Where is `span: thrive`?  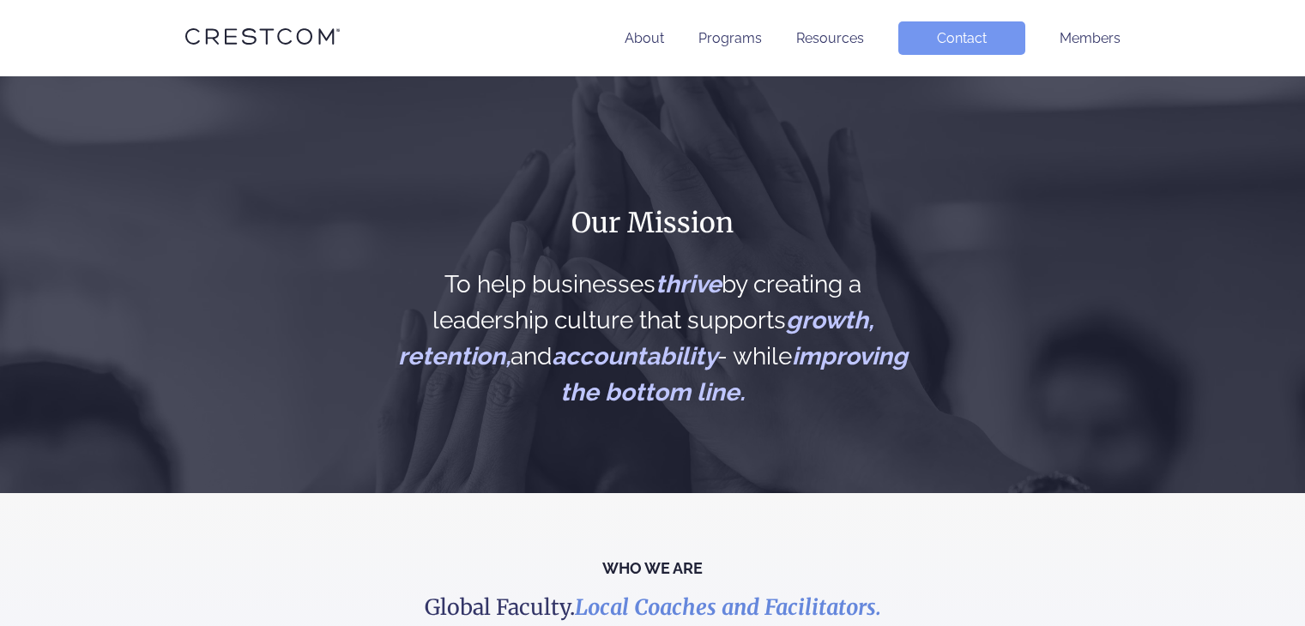
span: thrive is located at coordinates (688, 284).